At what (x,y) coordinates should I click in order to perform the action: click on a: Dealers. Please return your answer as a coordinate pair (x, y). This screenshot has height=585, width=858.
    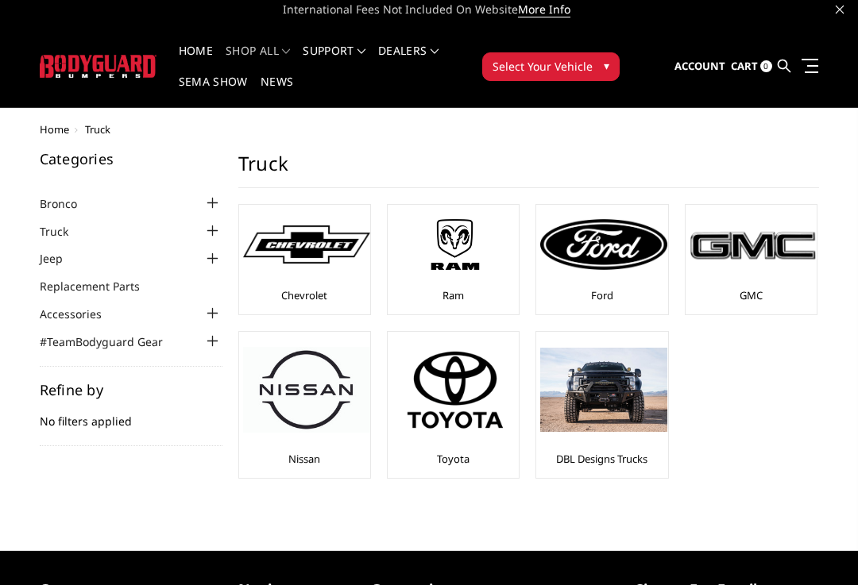
    Looking at the image, I should click on (408, 60).